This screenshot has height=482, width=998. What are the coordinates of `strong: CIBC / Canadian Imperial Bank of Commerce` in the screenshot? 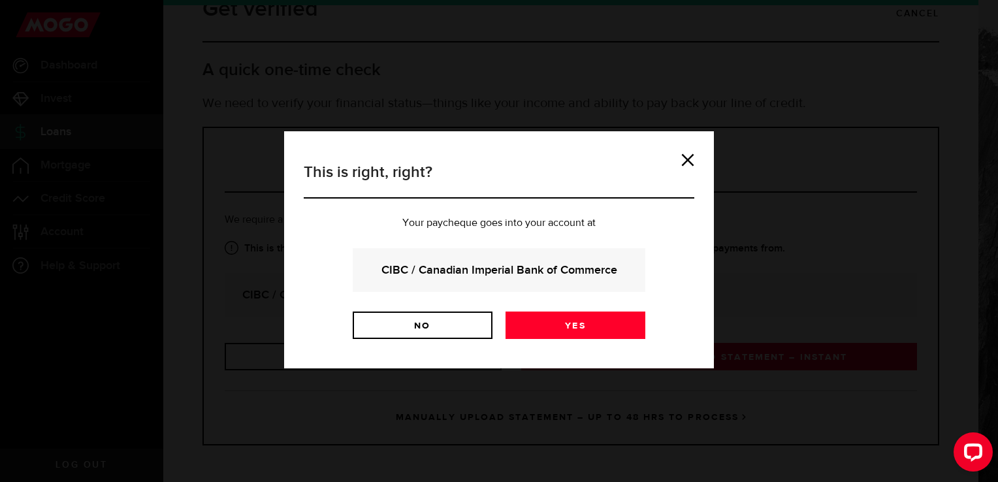 It's located at (499, 270).